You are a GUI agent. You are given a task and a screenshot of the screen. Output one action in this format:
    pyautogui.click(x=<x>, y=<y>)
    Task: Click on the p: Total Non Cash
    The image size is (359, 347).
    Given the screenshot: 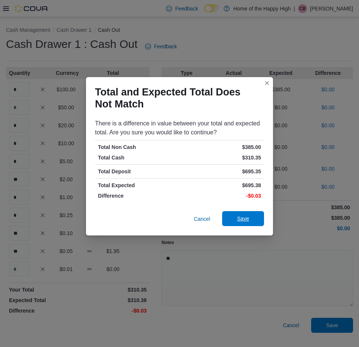 What is the action you would take?
    pyautogui.click(x=138, y=147)
    